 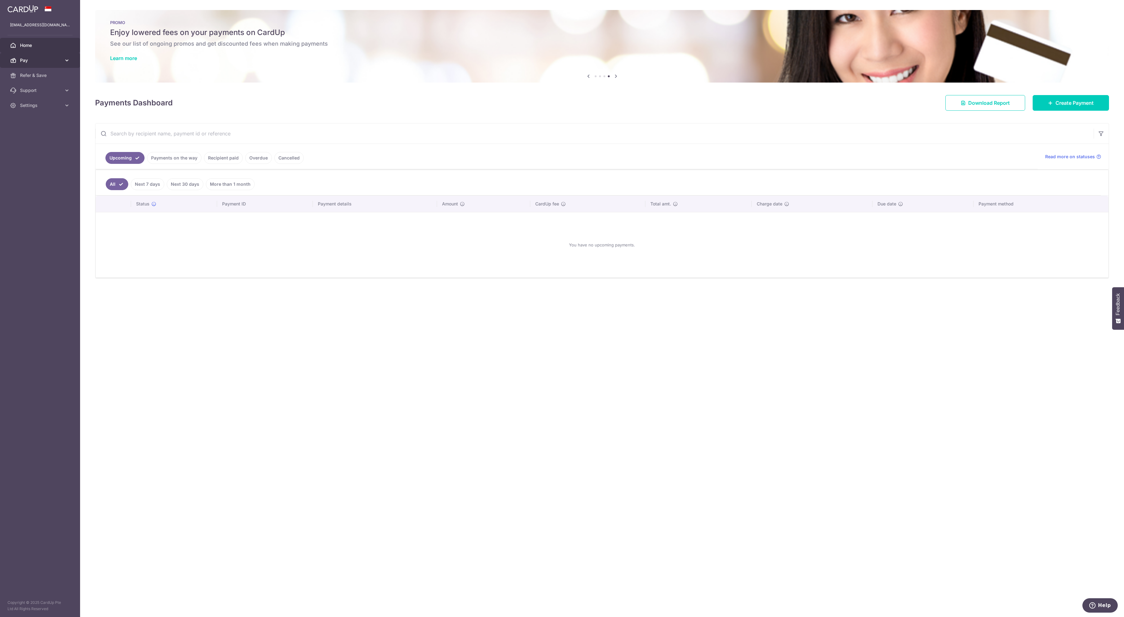 What do you see at coordinates (124, 58) in the screenshot?
I see `a: Learn more` at bounding box center [124, 58].